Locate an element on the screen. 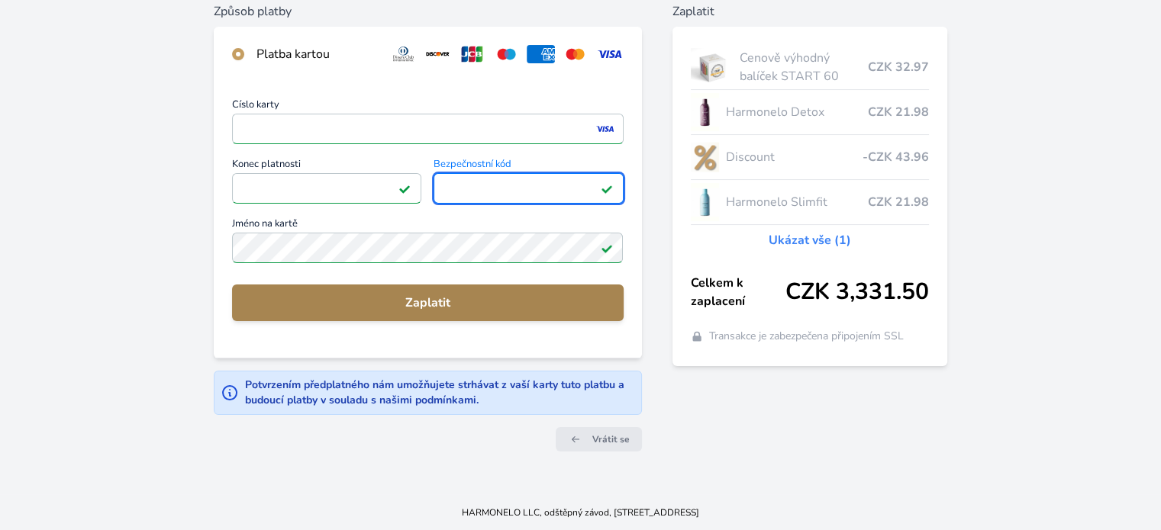 Image resolution: width=1161 pixels, height=530 pixels. img: DETOX_se_stinem_x-lo.jpg is located at coordinates (705, 112).